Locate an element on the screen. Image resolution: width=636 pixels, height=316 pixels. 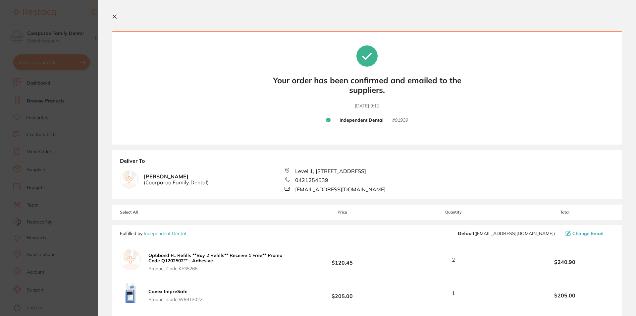
span: 0421254539 is located at coordinates (312, 180).